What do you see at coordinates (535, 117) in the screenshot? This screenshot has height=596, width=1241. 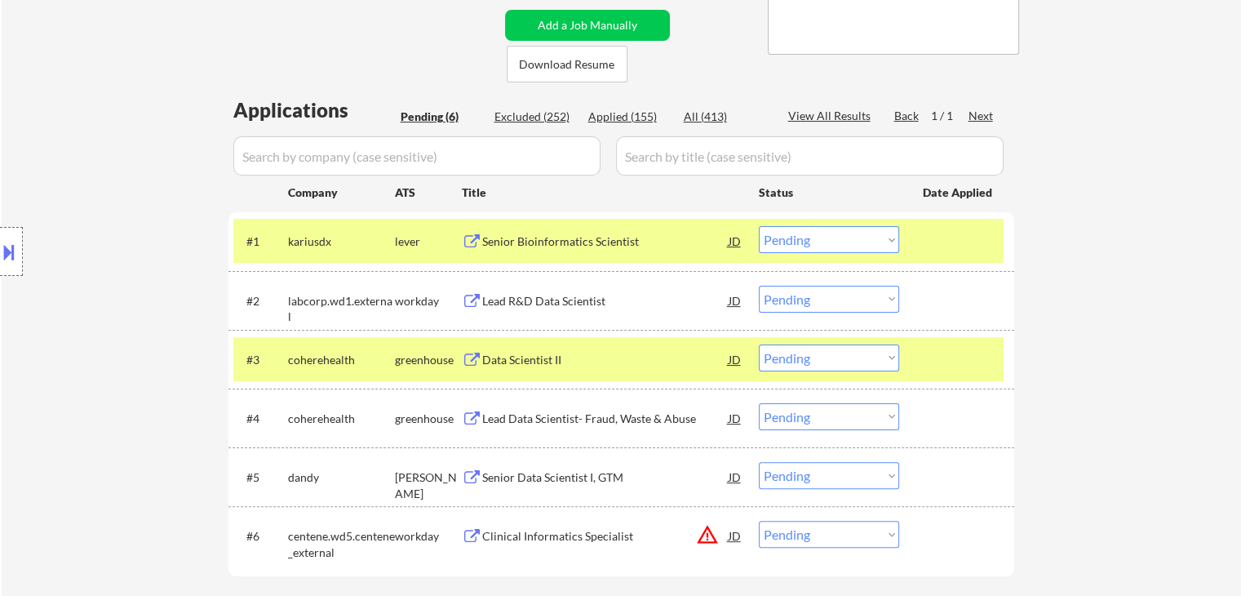 I see `div: Excluded (252)` at bounding box center [535, 117].